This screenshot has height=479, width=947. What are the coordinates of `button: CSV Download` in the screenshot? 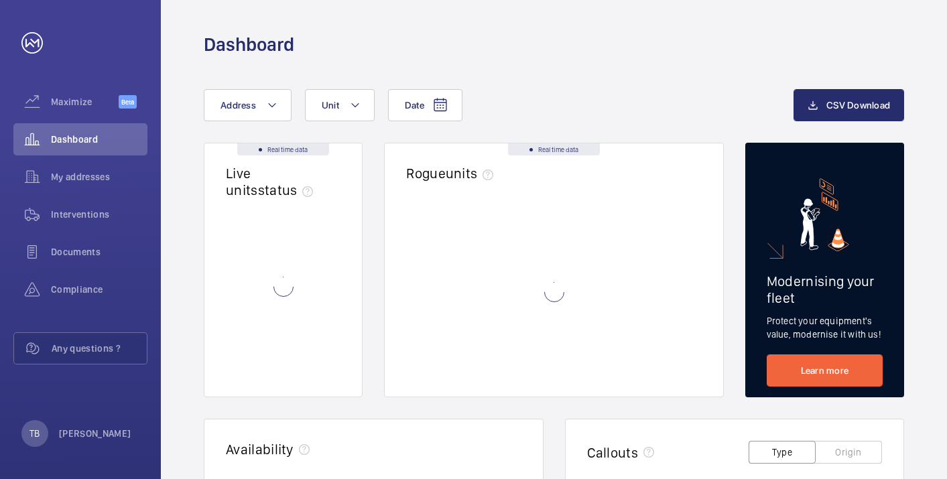 It's located at (848, 105).